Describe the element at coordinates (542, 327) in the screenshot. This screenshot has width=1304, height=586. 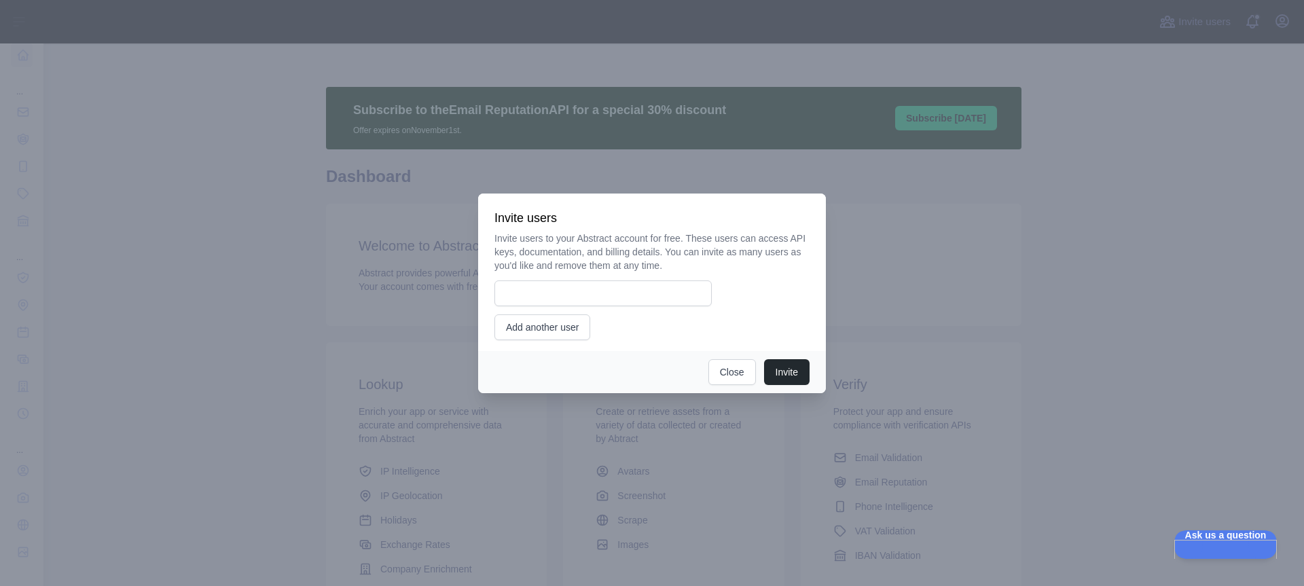
I see `button: Add another user` at that location.